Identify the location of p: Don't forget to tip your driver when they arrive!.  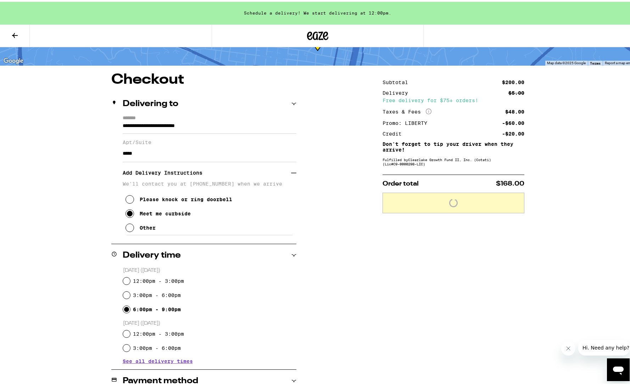
(454, 145).